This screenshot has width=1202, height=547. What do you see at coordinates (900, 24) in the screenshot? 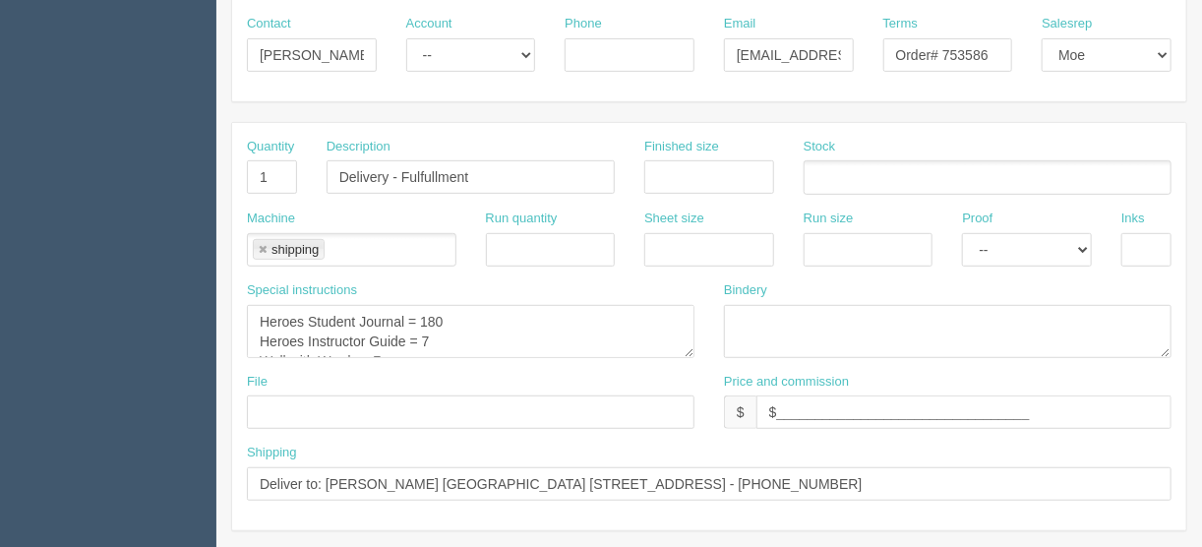
I see `label: Terms` at bounding box center [900, 24].